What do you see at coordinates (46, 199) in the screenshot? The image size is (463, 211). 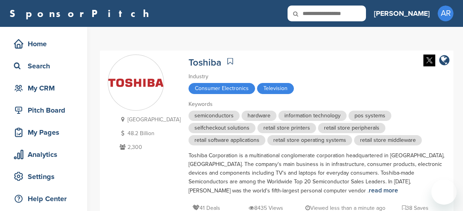 I see `div: Help Center` at bounding box center [46, 199].